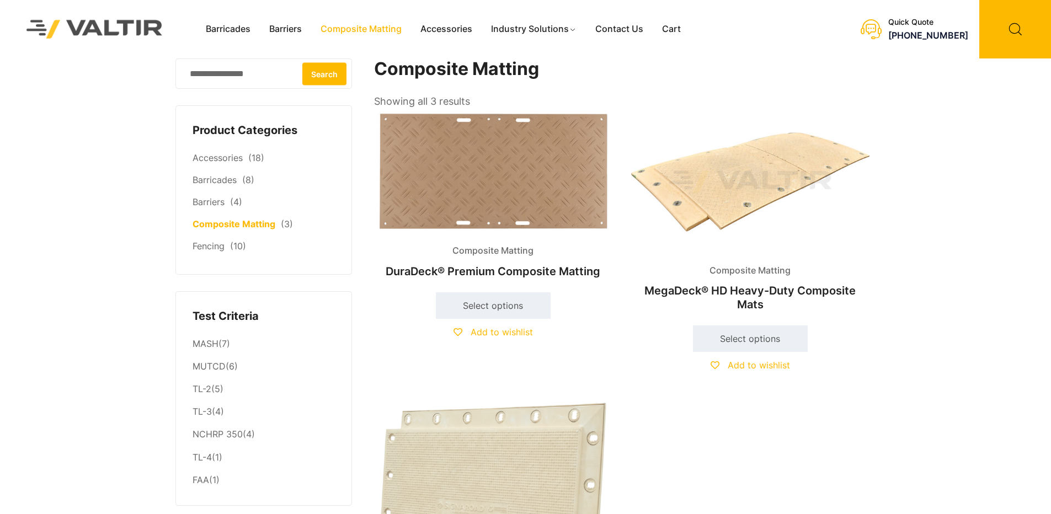 The image size is (1051, 514). What do you see at coordinates (202, 412) in the screenshot?
I see `a: TL-3` at bounding box center [202, 412].